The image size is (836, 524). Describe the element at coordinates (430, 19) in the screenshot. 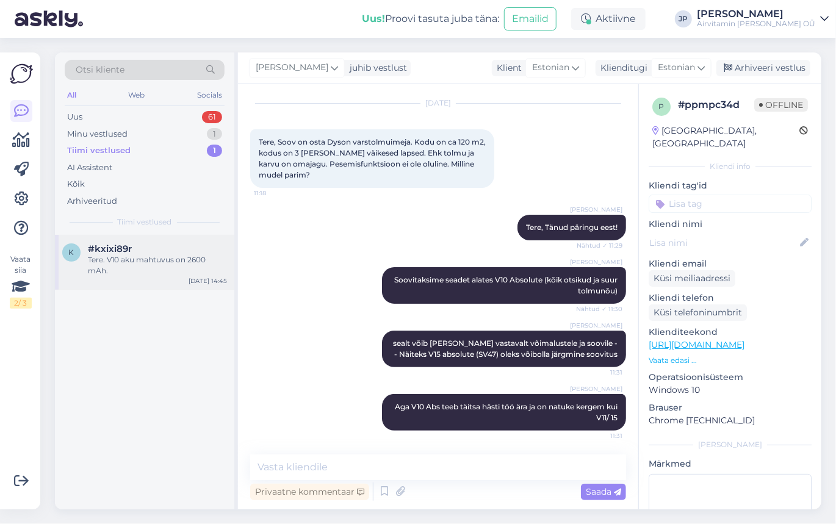

I see `div: Proovi tasuta juba täna:` at that location.